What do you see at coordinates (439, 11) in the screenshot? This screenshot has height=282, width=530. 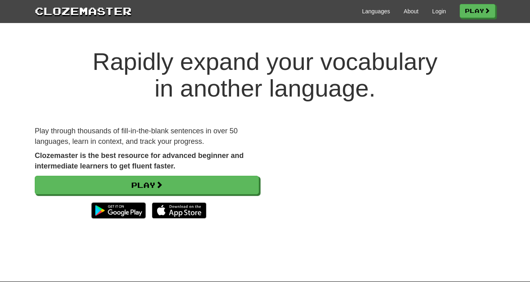 I see `a: Login` at bounding box center [439, 11].